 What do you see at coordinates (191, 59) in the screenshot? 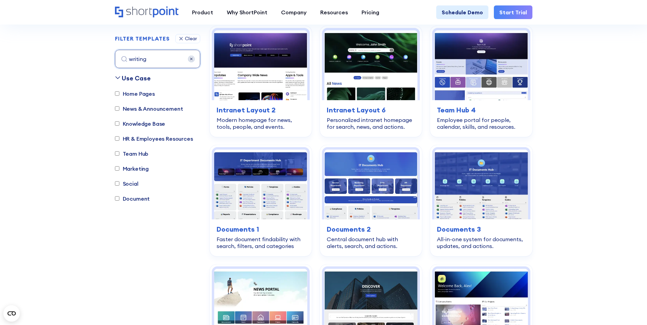
I see `img: 68a58870c1521e1d1adff54a_close.svg` at bounding box center [191, 59].